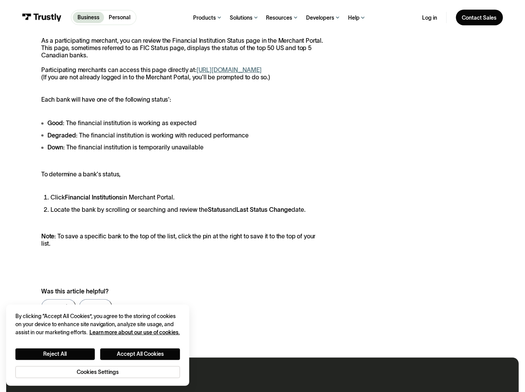 Image resolution: width=525 pixels, height=392 pixels. What do you see at coordinates (89, 307) in the screenshot?
I see `div: No` at bounding box center [89, 307].